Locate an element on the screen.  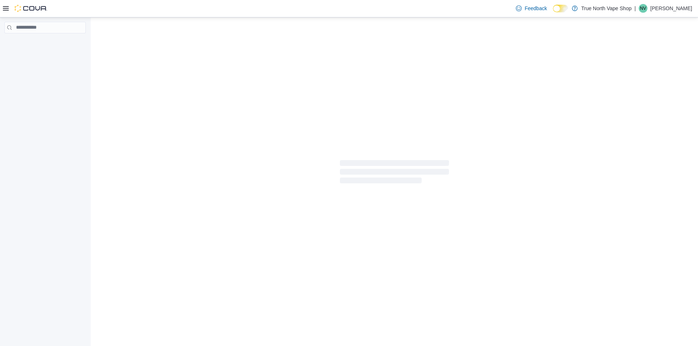
span: Loading is located at coordinates (394, 173).